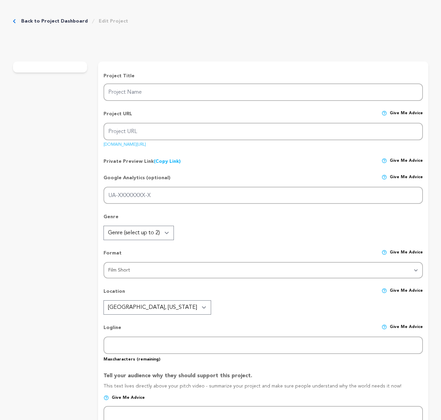  I want to click on p: Private Preview Link, so click(142, 161).